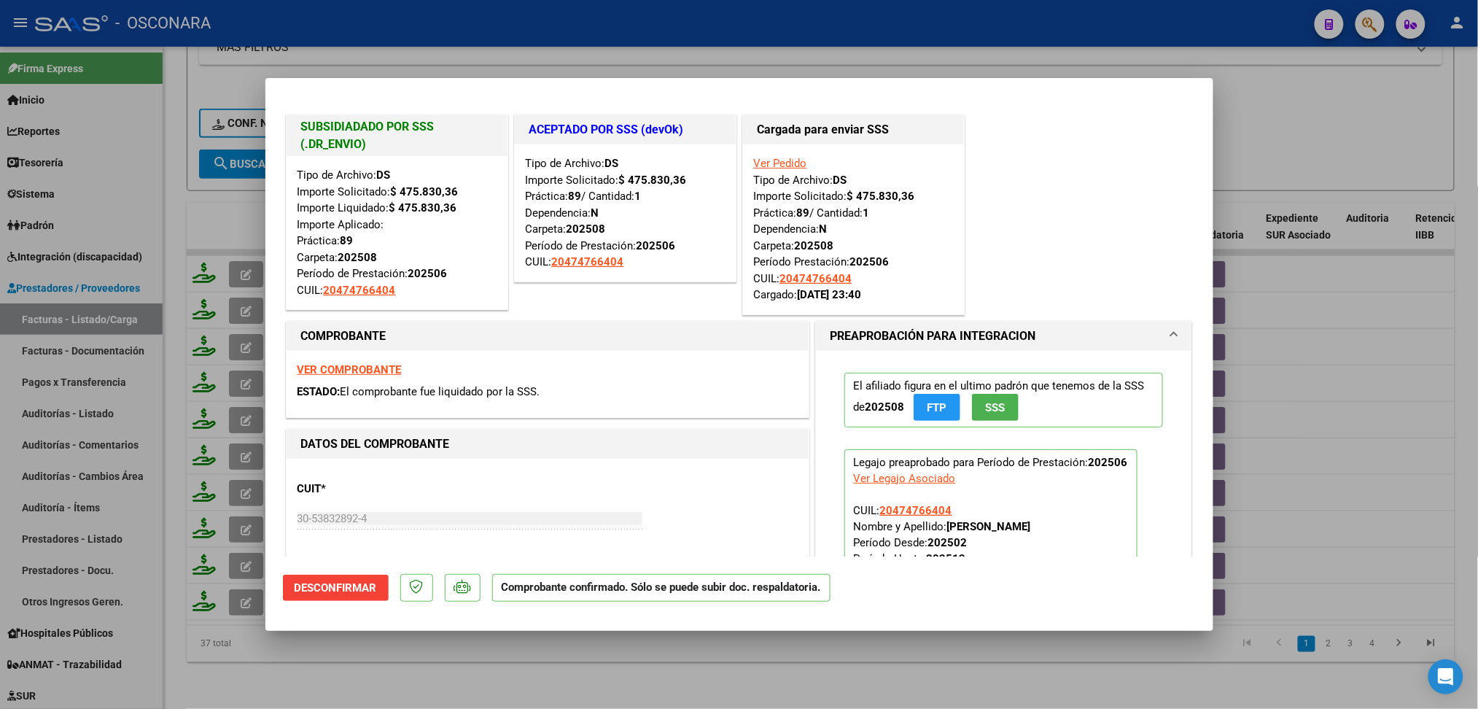  Describe the element at coordinates (995, 407) in the screenshot. I see `button: SSS` at that location.